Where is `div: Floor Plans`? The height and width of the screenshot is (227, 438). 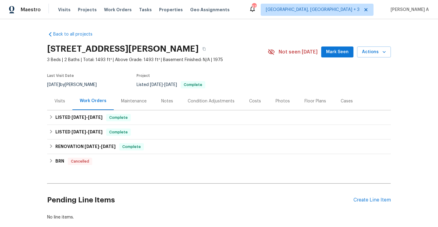
div: Floor Plans is located at coordinates (315, 101).